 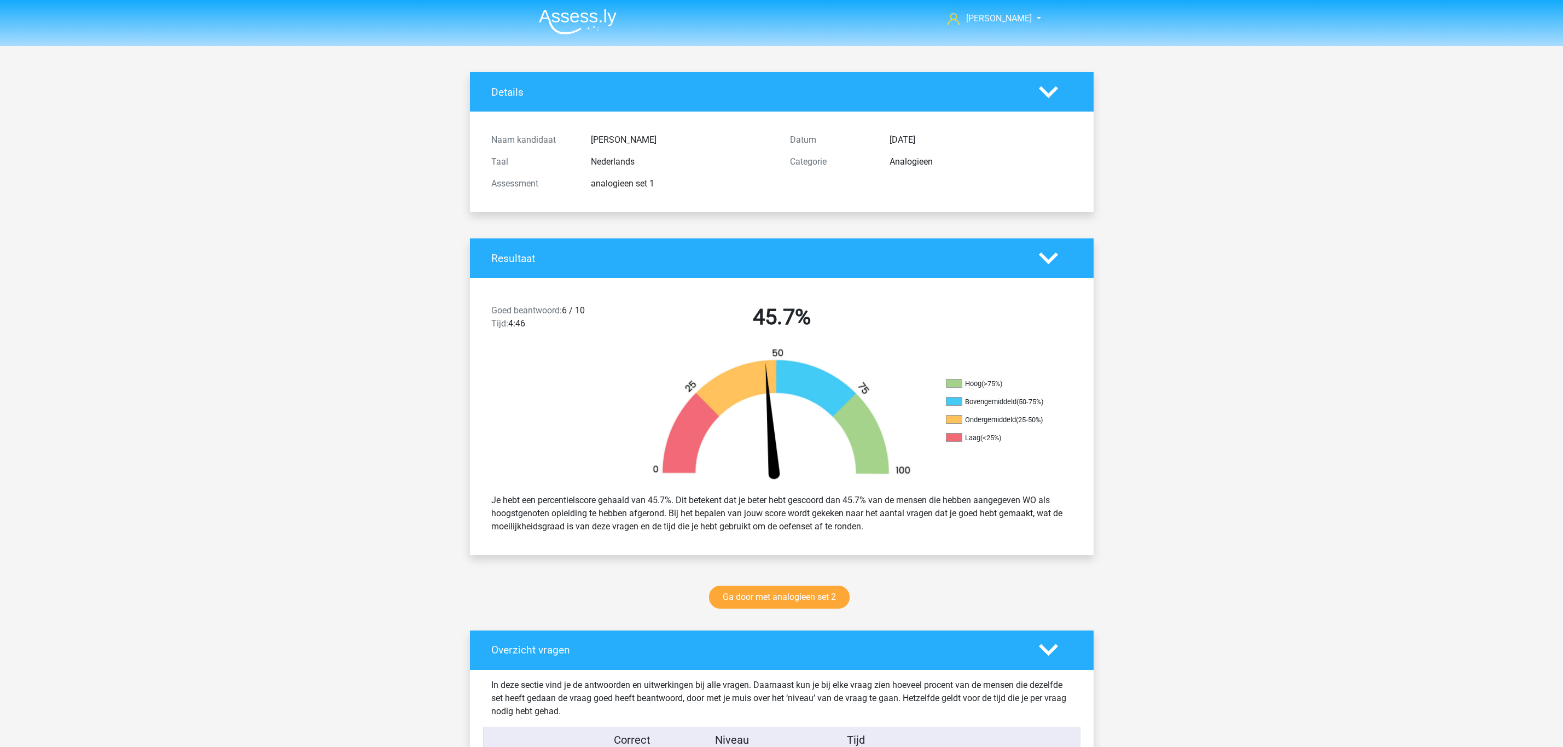 What do you see at coordinates (682, 162) in the screenshot?
I see `div: Nederlands` at bounding box center [682, 162].